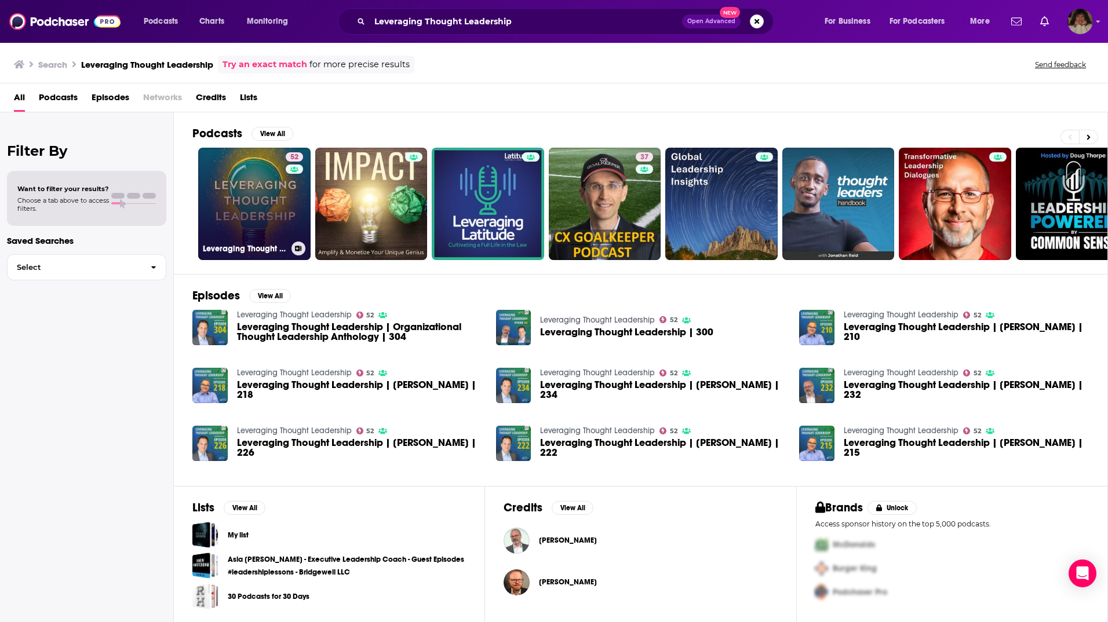 The image size is (1108, 622). Describe the element at coordinates (210, 443) in the screenshot. I see `img: Leveraging Thought Leadership | Jean Accius | 226` at that location.